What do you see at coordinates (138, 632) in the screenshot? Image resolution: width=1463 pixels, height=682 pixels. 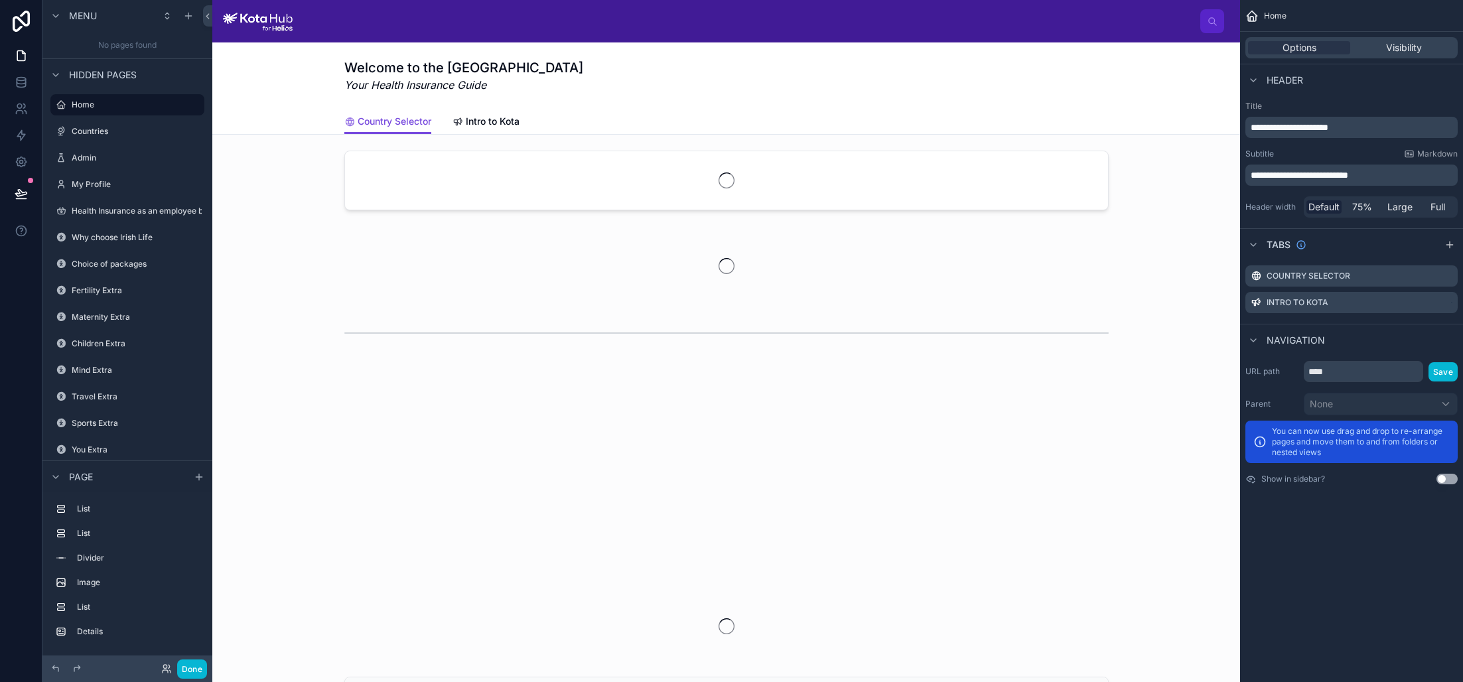 I see `label: Details` at bounding box center [138, 632].